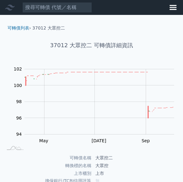 Image resolution: width=183 pixels, height=182 pixels. I want to click on a: 可轉債列表, so click(18, 28).